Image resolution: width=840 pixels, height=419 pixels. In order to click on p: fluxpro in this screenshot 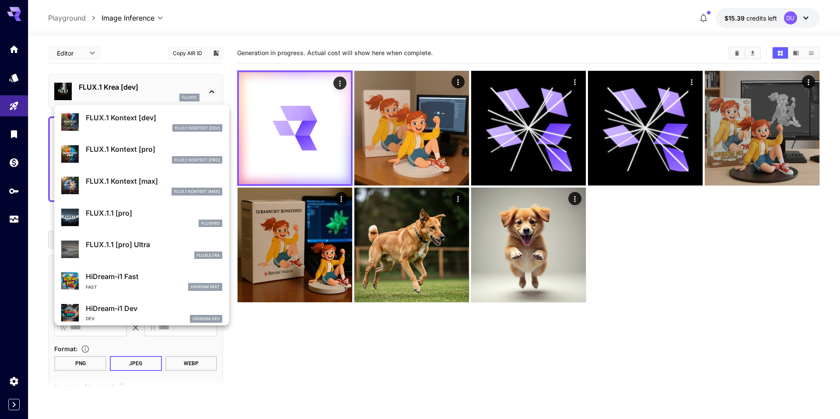, I will do `click(211, 224)`.